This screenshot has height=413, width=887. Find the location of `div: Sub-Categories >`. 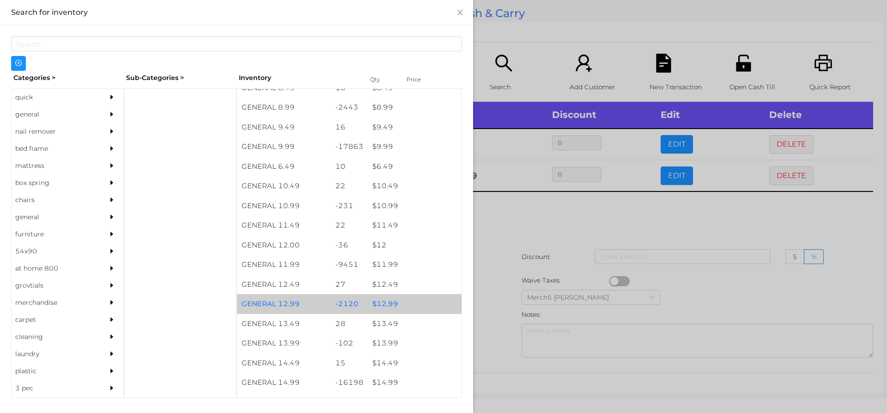

div: Sub-Categories > is located at coordinates (180, 78).